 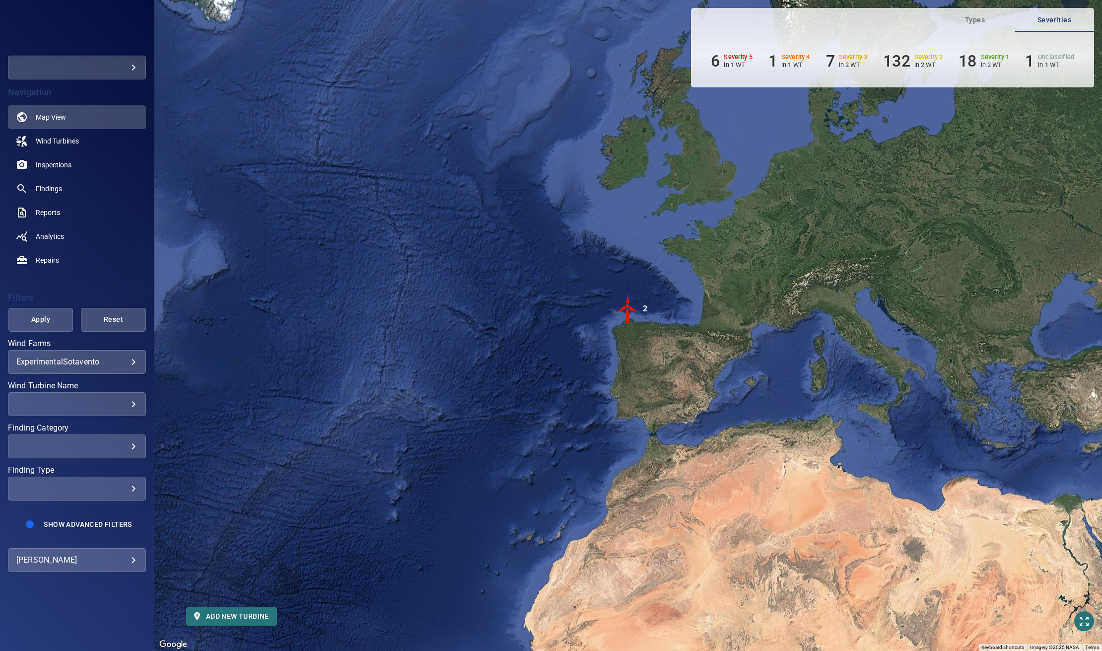 What do you see at coordinates (77, 260) in the screenshot?
I see `a: repairs noActive` at bounding box center [77, 260].